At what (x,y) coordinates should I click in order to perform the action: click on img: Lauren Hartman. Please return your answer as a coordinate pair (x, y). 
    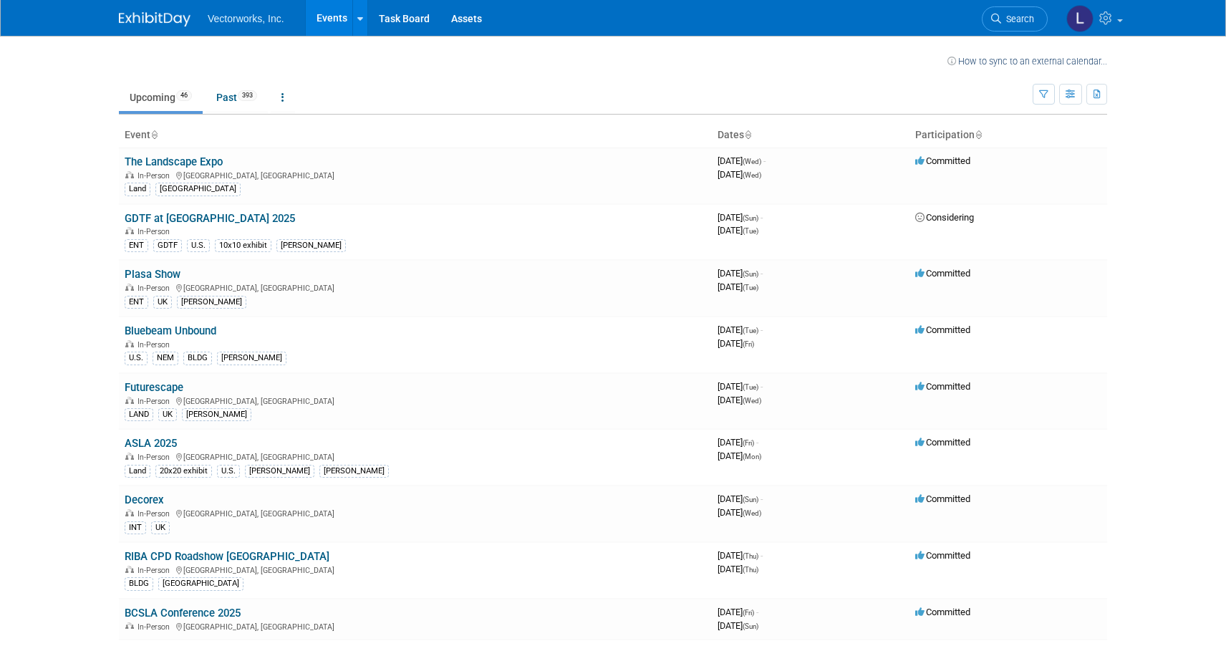
    Looking at the image, I should click on (1080, 19).